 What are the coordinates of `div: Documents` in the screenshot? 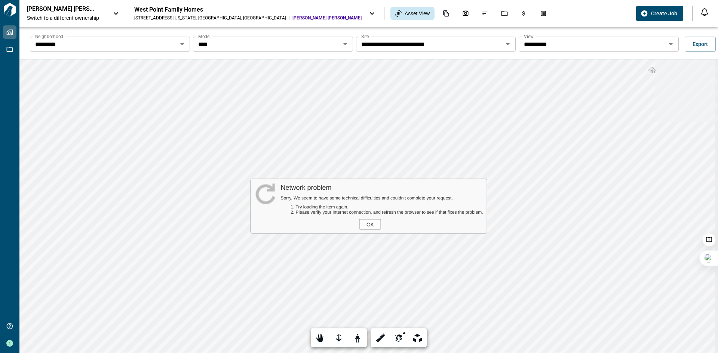 It's located at (446, 13).